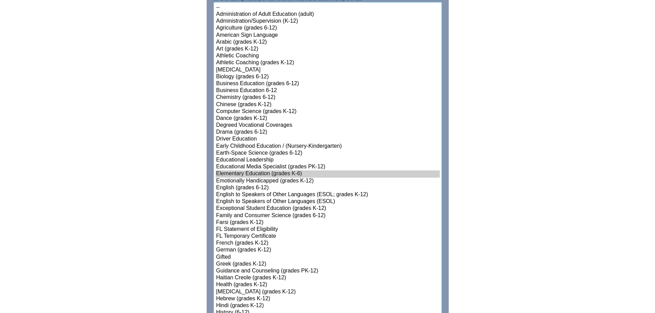 The image size is (655, 313). What do you see at coordinates (328, 195) in the screenshot?
I see `option: English to Speakers of Other Languages (ESOL; grades K-12)` at bounding box center [328, 195].